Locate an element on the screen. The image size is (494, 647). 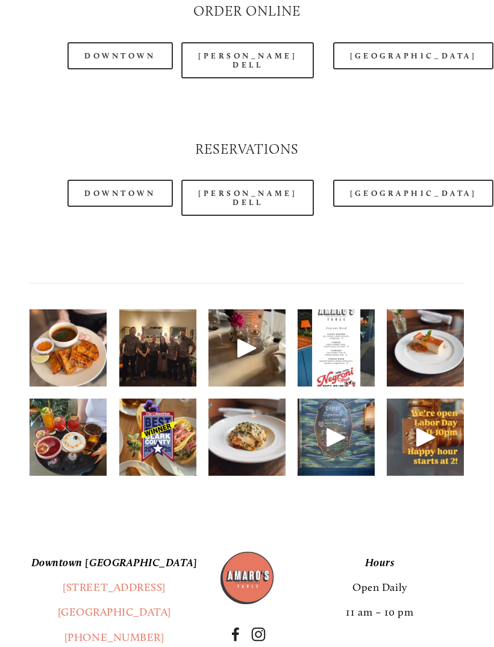
img: Get cozy with our new seasonal menu, available everywhere 🍂 we&rsquo;re curious &mdash; which dis... is located at coordinates (426, 348).